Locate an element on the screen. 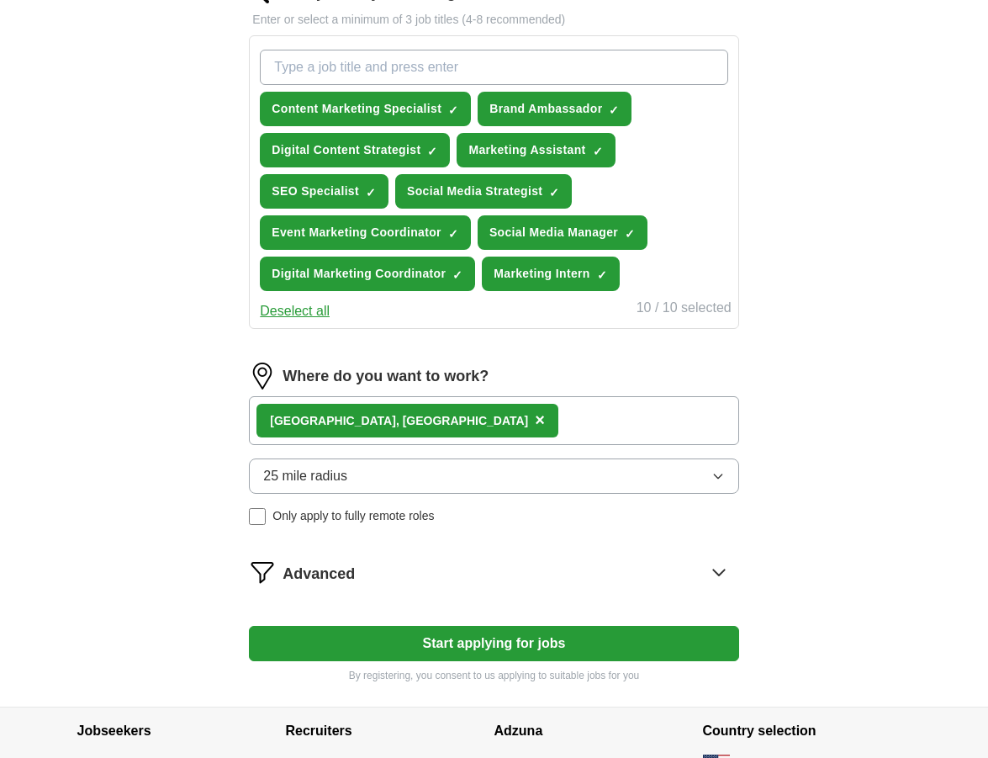  button: 25 mile radius is located at coordinates (494, 476).